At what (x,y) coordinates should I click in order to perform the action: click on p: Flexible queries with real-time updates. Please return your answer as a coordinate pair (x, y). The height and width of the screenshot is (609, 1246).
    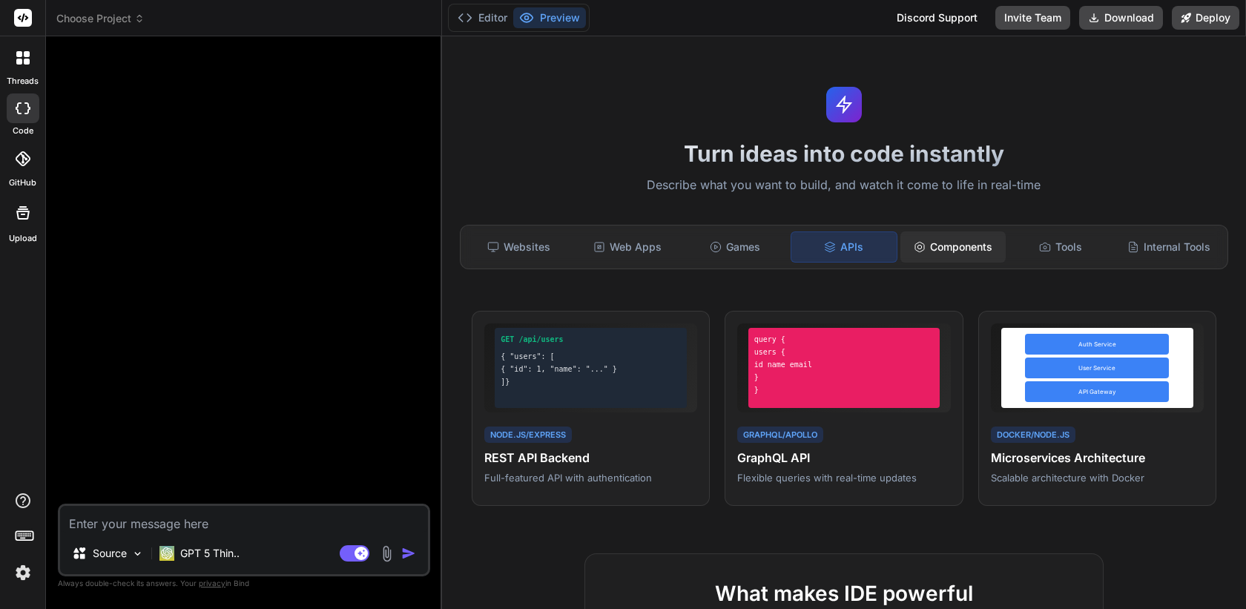
    Looking at the image, I should click on (844, 478).